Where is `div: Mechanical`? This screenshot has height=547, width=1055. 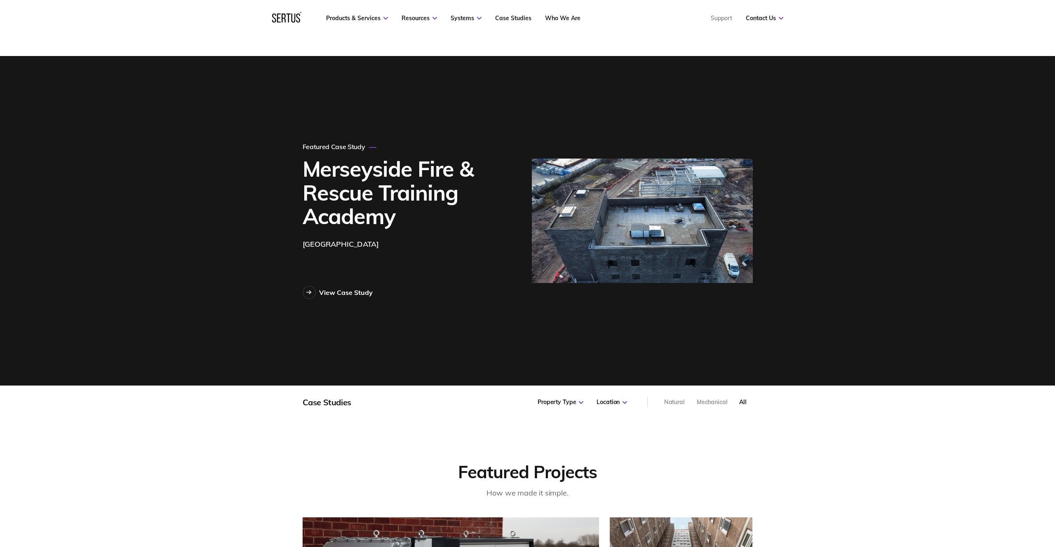 div: Mechanical is located at coordinates (712, 403).